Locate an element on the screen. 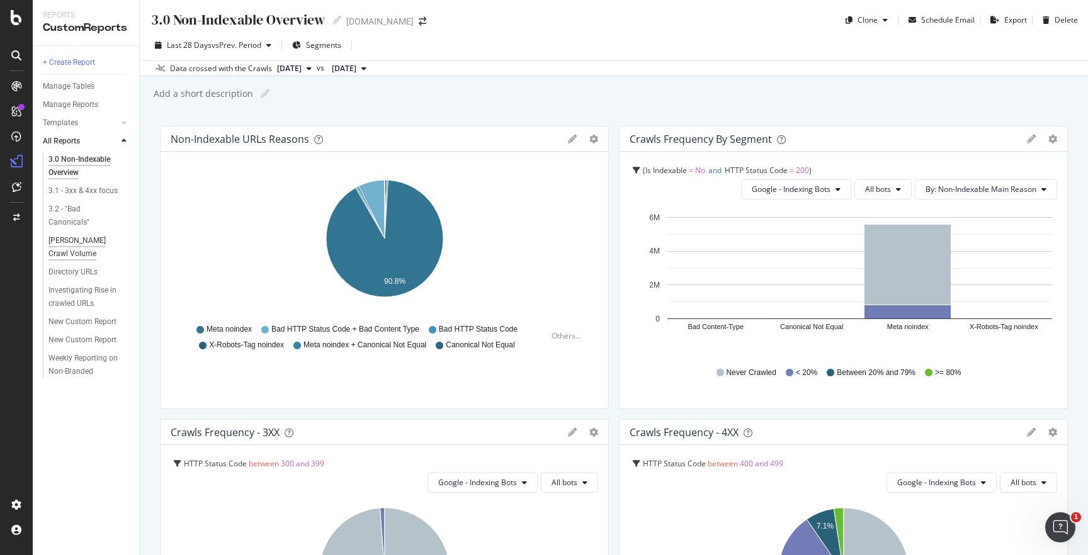 This screenshot has height=555, width=1088. span: and is located at coordinates (715, 170).